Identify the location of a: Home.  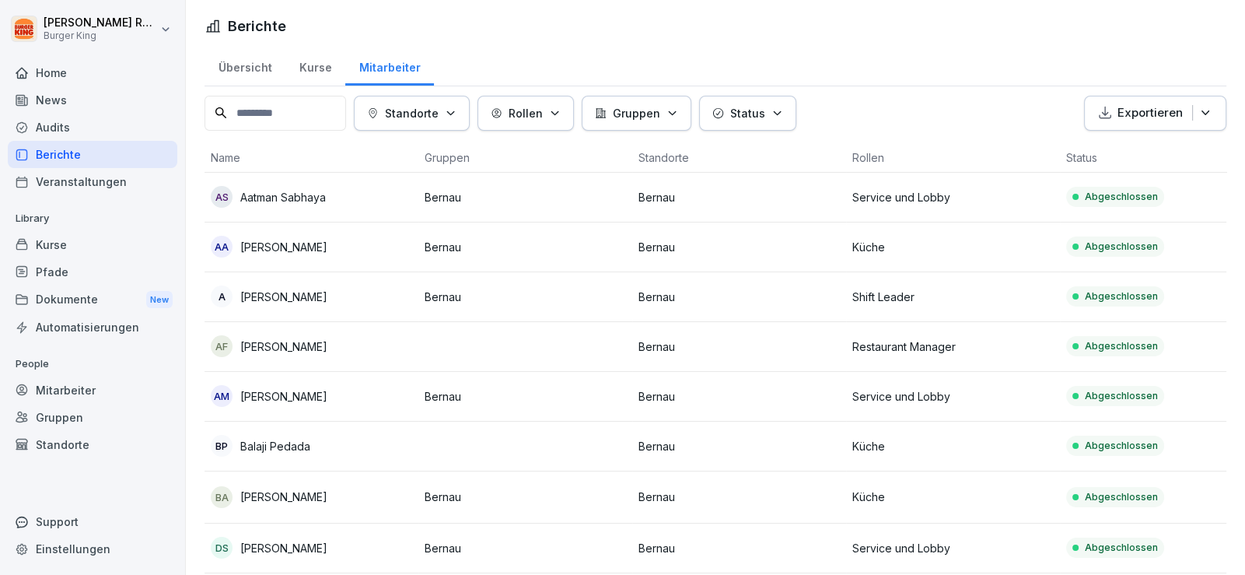
(93, 72).